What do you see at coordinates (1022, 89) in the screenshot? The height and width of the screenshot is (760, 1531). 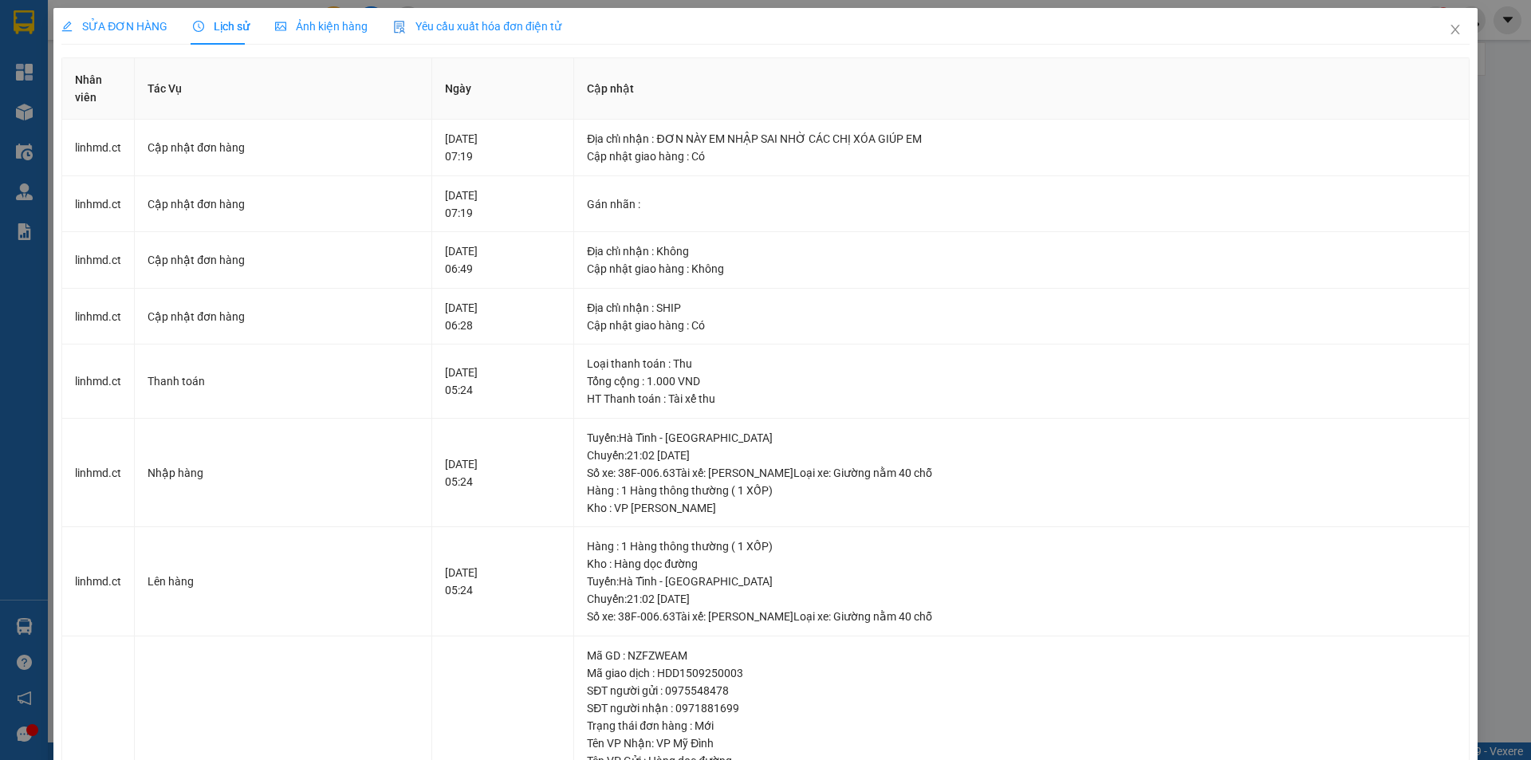 I see `th: Cập nhật` at bounding box center [1022, 89].